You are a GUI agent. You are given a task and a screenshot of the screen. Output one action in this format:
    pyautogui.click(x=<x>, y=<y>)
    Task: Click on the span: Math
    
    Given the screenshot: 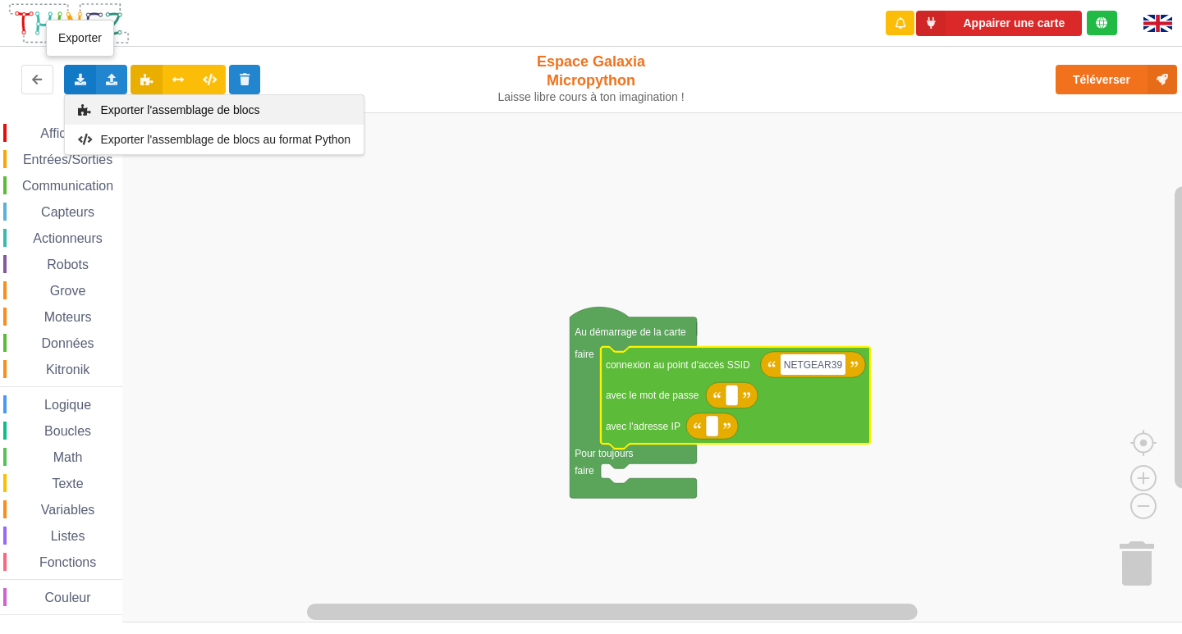 What is the action you would take?
    pyautogui.click(x=68, y=457)
    